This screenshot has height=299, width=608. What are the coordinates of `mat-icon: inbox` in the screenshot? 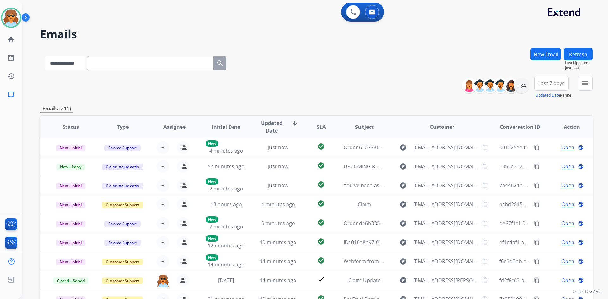 It's located at (11, 95).